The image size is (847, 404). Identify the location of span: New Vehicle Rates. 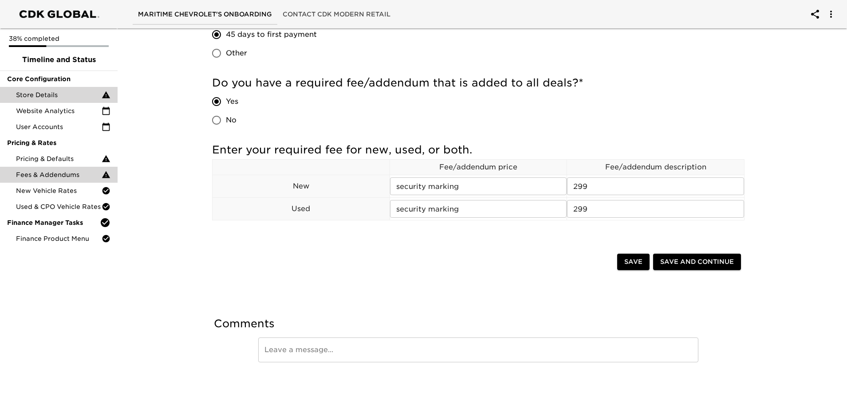
(59, 191).